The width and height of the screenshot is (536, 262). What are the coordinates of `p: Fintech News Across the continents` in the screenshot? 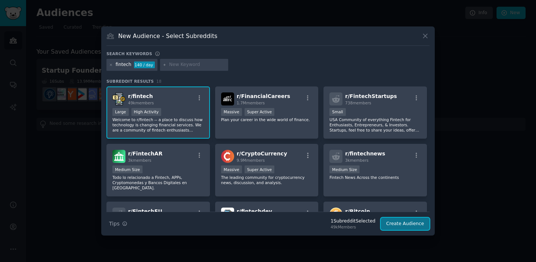 It's located at (375, 177).